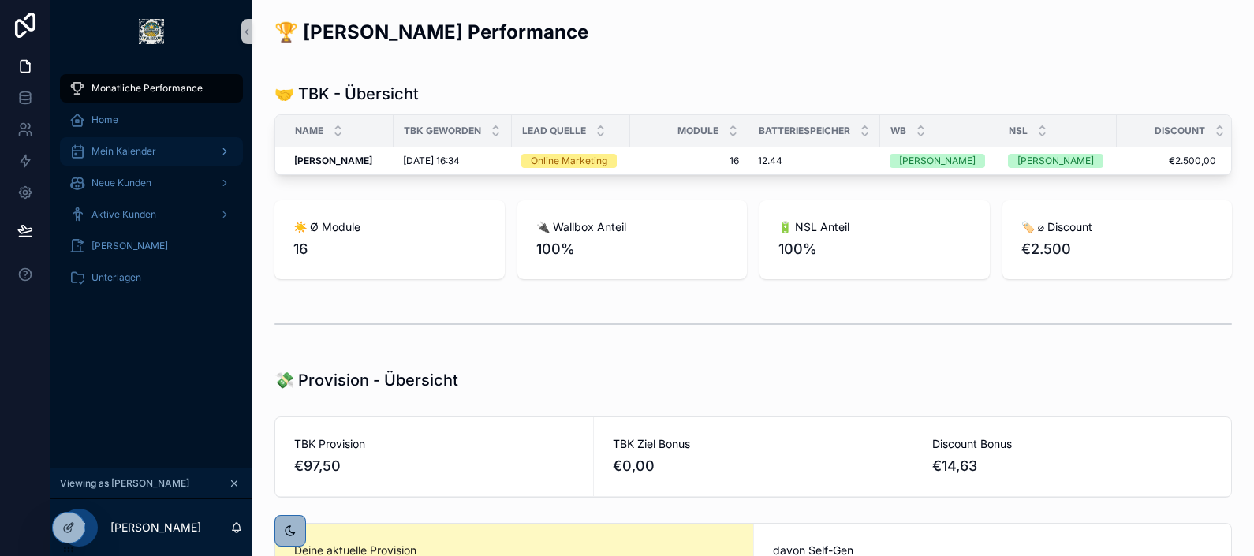 The height and width of the screenshot is (556, 1254). Describe the element at coordinates (898, 131) in the screenshot. I see `span: WB` at that location.